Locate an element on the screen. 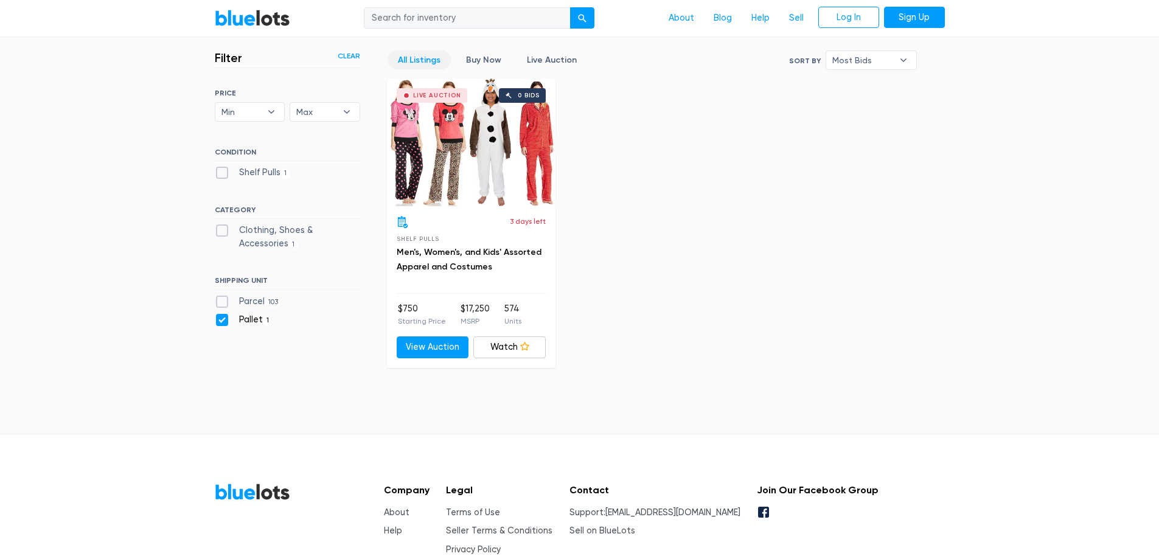 This screenshot has width=1159, height=559. a: Clear is located at coordinates (349, 56).